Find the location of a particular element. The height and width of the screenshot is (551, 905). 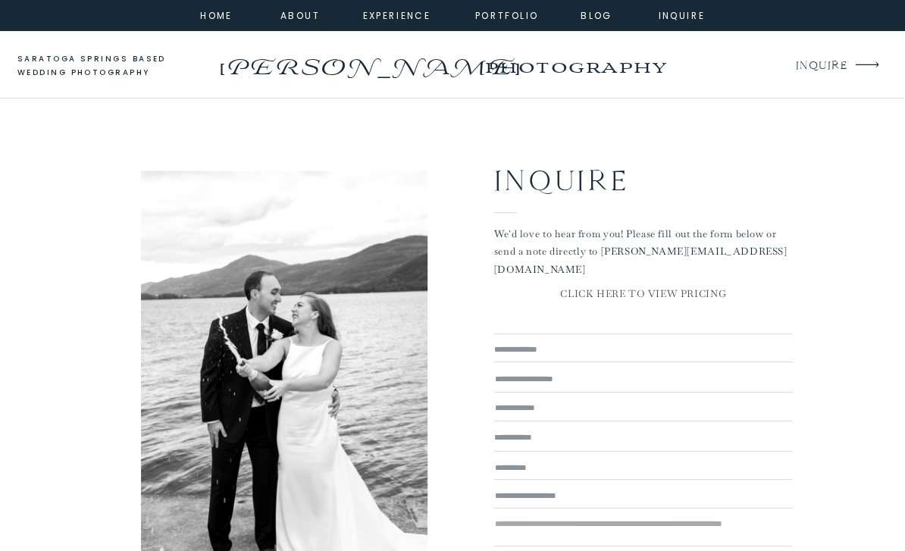

nav: experience is located at coordinates (394, 14).